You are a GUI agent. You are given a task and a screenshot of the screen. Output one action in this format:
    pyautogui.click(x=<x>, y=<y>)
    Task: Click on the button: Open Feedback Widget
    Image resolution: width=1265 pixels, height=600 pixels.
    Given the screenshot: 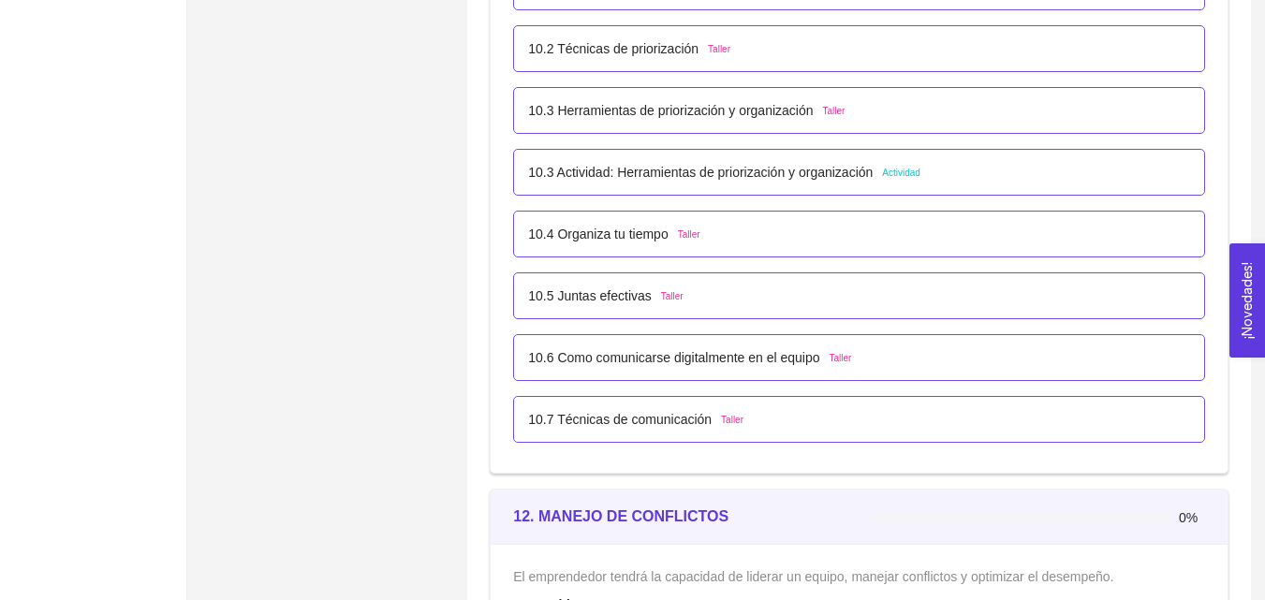 What is the action you would take?
    pyautogui.click(x=1247, y=301)
    